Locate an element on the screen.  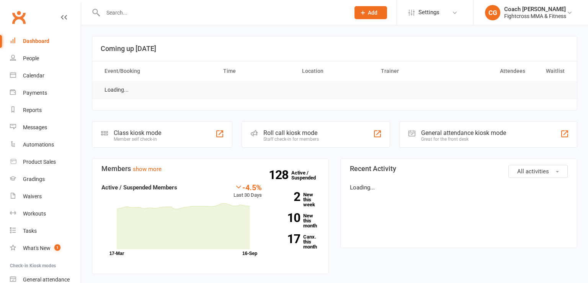
h3: Members is located at coordinates (210, 169).